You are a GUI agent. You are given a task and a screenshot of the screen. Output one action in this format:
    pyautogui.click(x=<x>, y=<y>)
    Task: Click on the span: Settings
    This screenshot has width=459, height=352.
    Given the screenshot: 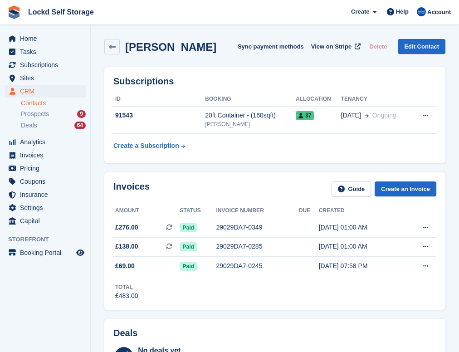 What is the action you would take?
    pyautogui.click(x=47, y=208)
    